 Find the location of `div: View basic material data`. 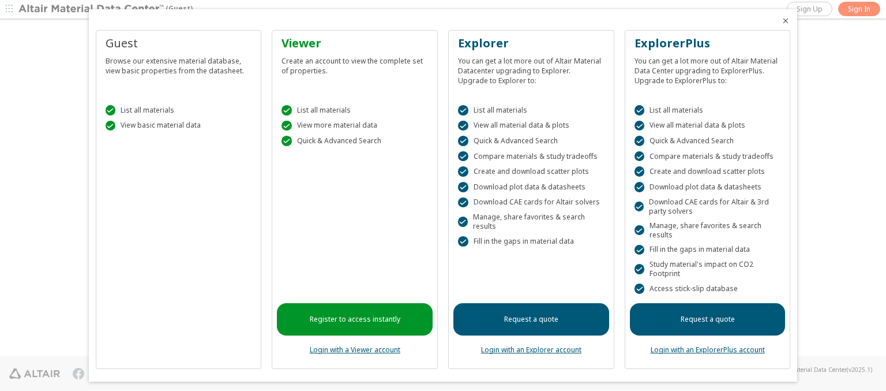

div: View basic material data is located at coordinates (179, 126).